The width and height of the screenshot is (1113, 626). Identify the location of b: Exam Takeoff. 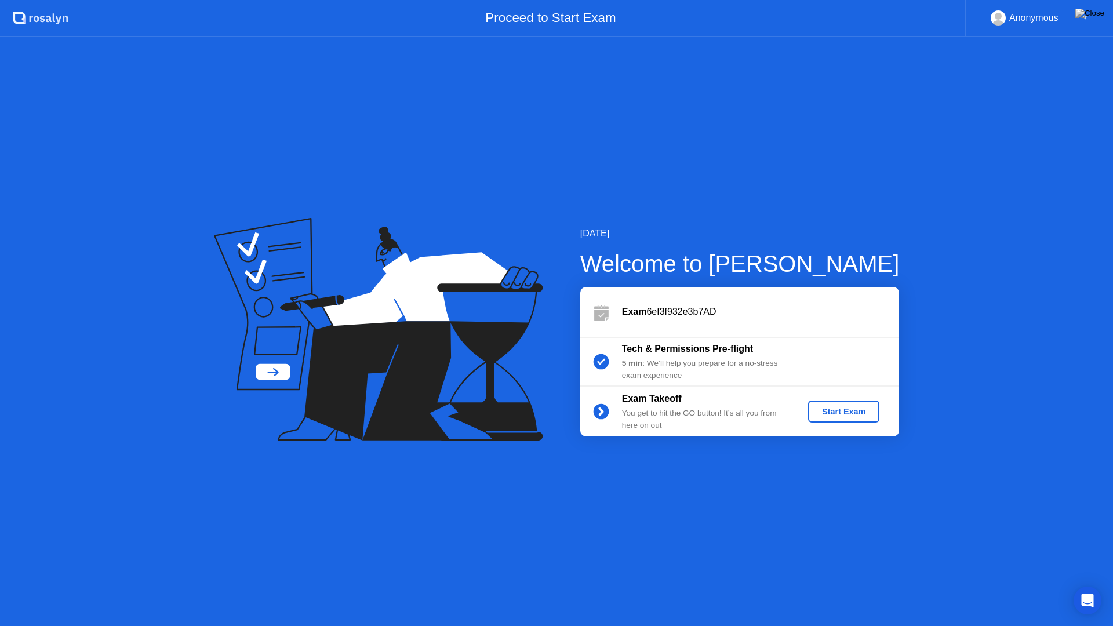
(652, 398).